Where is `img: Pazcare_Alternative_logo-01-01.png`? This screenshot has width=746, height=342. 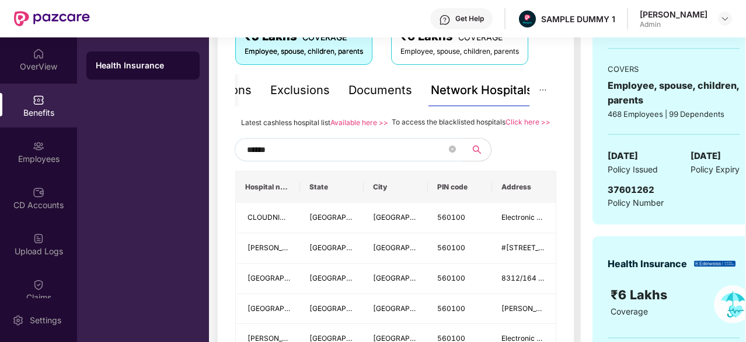 img: Pazcare_Alternative_logo-01-01.png is located at coordinates (527, 19).